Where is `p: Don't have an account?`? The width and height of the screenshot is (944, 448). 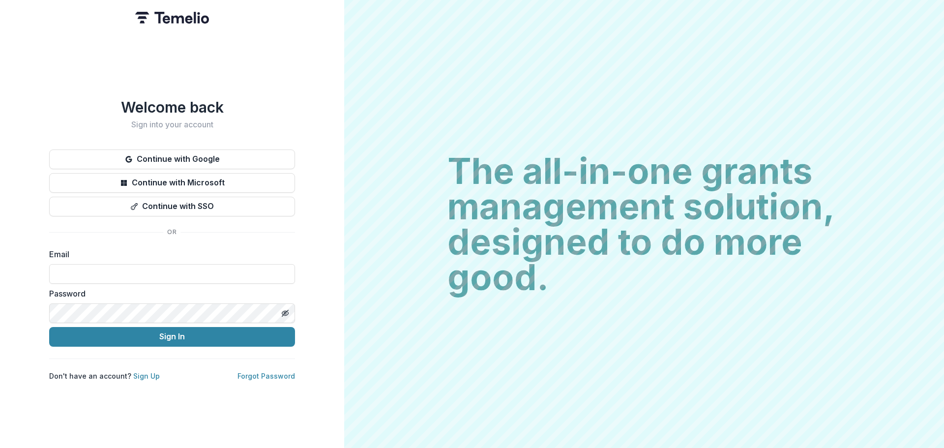 p: Don't have an account? is located at coordinates (104, 376).